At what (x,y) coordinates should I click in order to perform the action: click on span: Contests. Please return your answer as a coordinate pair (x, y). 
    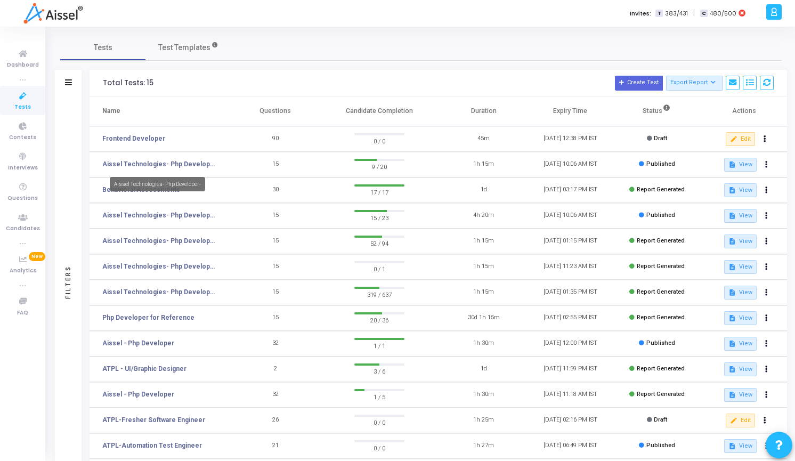
    Looking at the image, I should click on (22, 137).